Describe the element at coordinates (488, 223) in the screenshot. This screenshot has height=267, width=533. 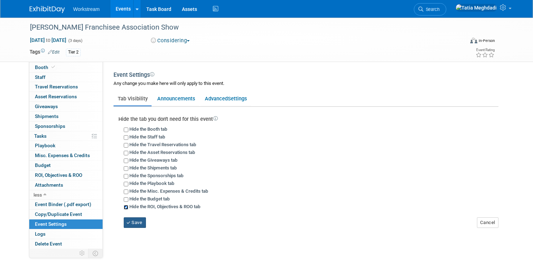
I see `button: Cancel` at that location.